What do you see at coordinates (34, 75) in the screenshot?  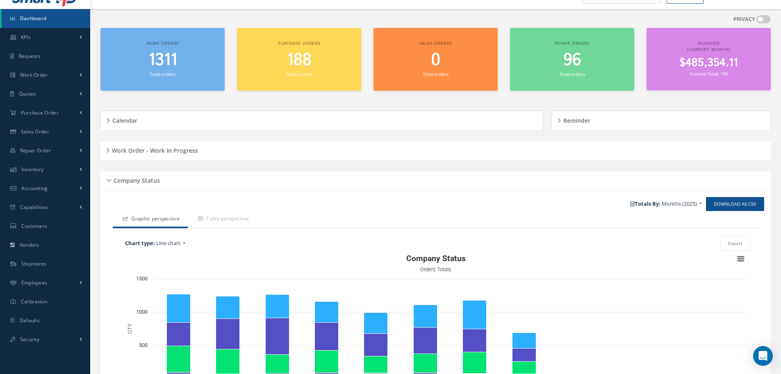 I see `span: Work Order` at bounding box center [34, 75].